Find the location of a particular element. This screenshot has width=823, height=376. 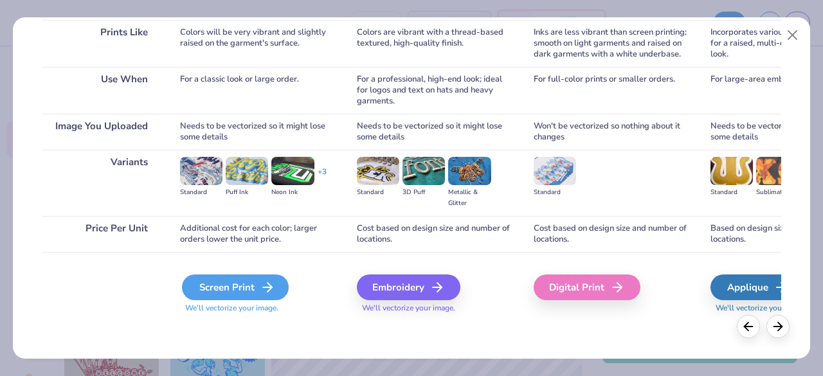

div: Applique is located at coordinates (758, 288).